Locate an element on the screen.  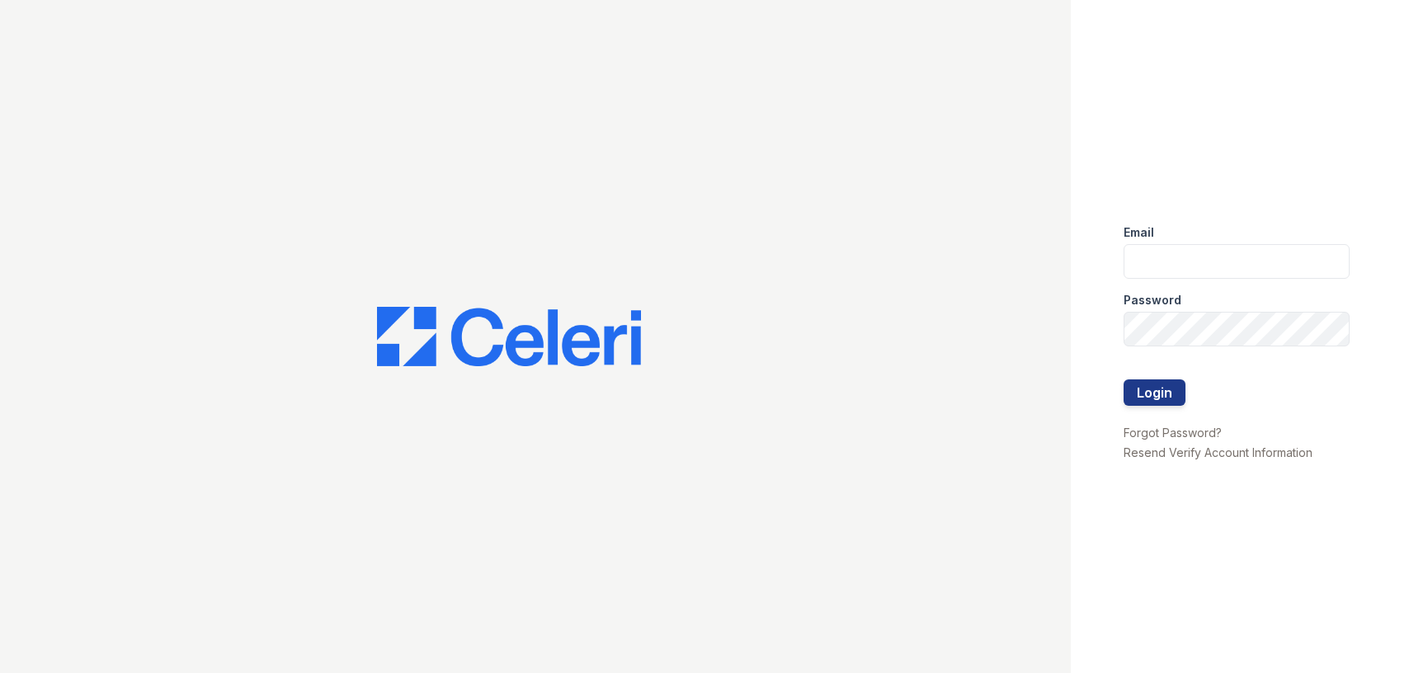
img: CE_Logo_Blue-a8612792a0a2168367f1c8372b55b34899dd931a85d93a1a3d3e32e68fde9ad4.png is located at coordinates (509, 337).